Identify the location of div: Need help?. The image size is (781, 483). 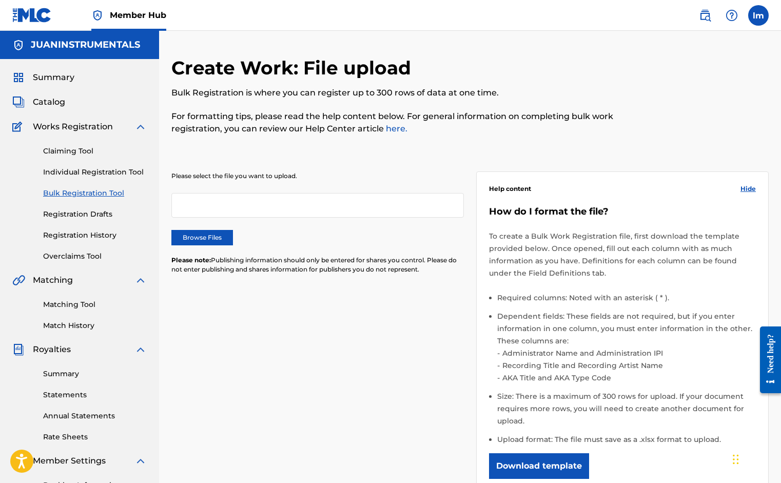
(18, 37).